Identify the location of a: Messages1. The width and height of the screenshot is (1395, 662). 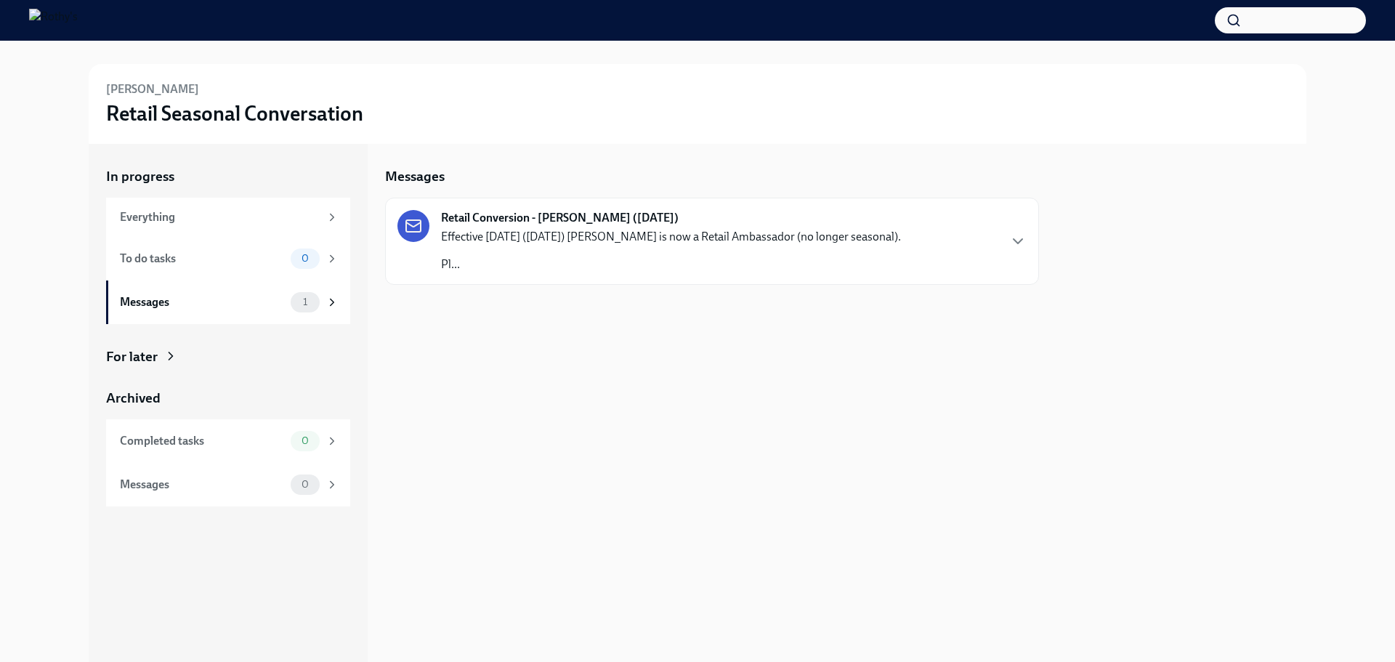
(228, 302).